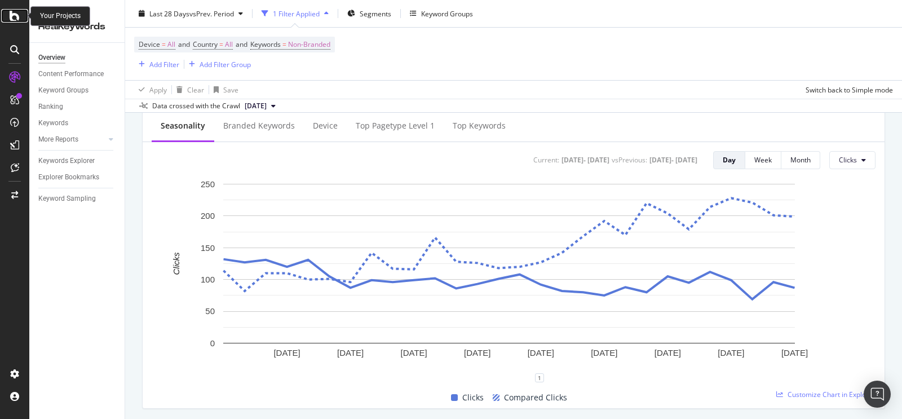  What do you see at coordinates (196, 89) in the screenshot?
I see `div: Clear` at bounding box center [196, 89].